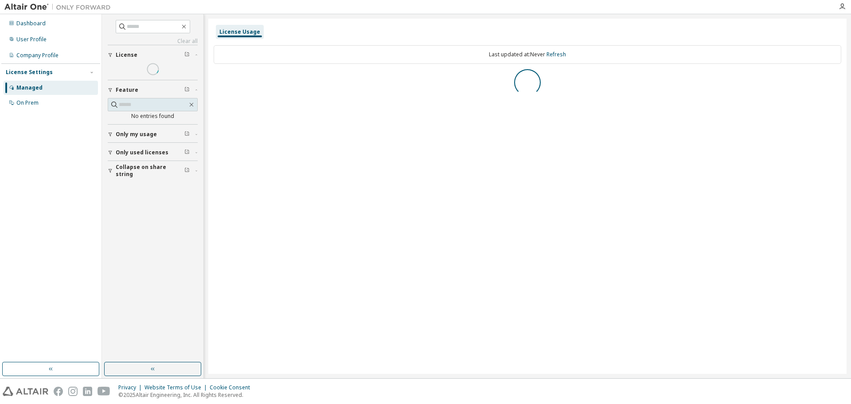  I want to click on a: Clear all, so click(152, 41).